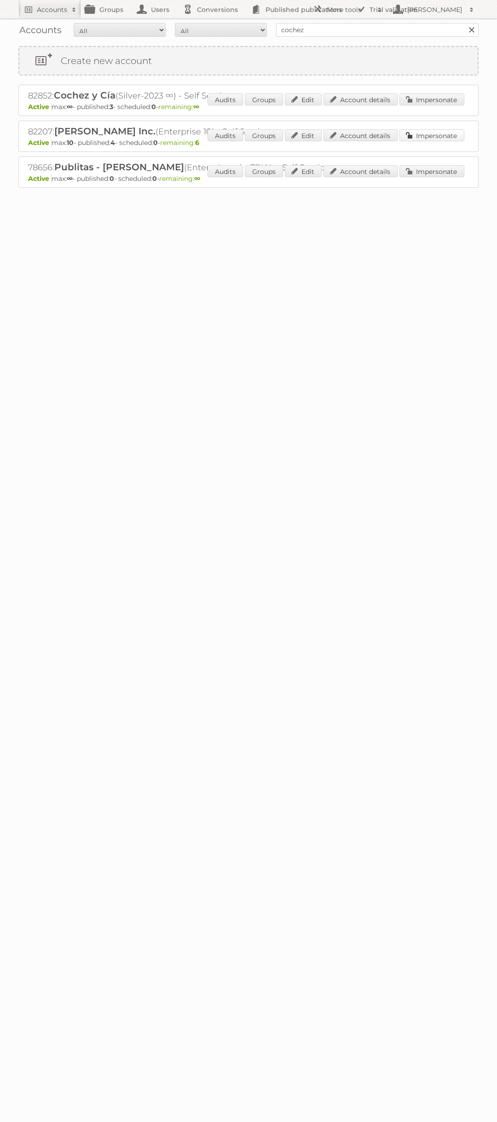  Describe the element at coordinates (113, 143) in the screenshot. I see `strong: 4` at that location.